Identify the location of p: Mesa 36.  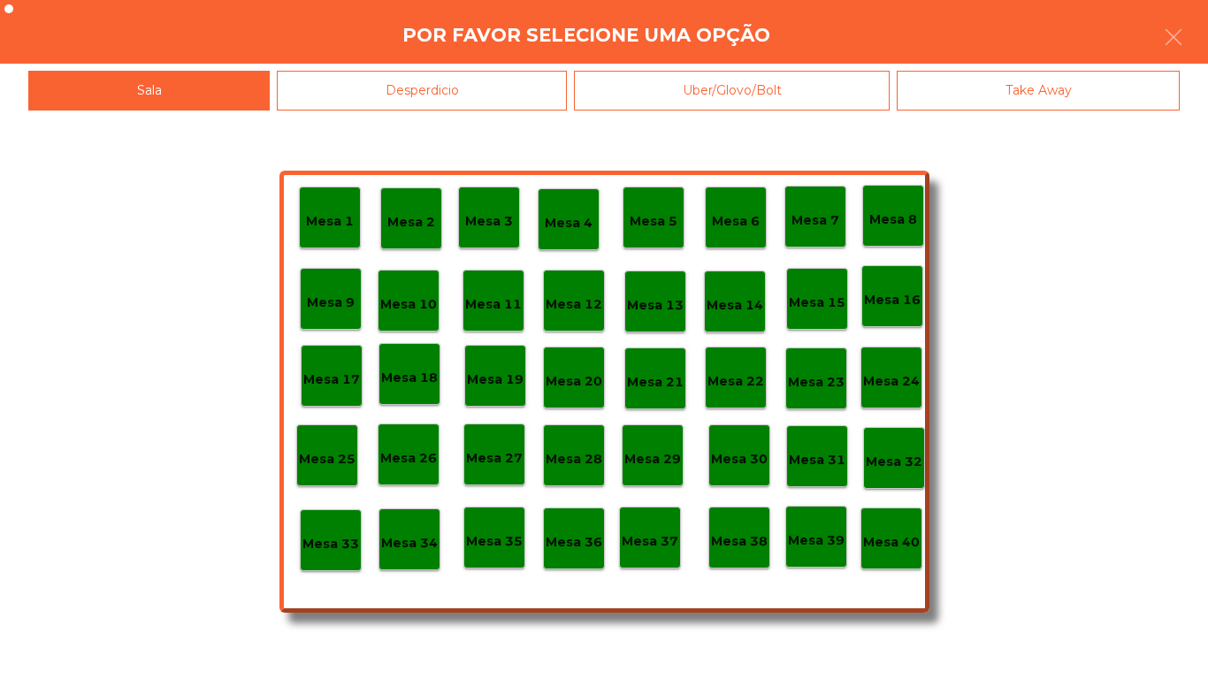
(574, 542).